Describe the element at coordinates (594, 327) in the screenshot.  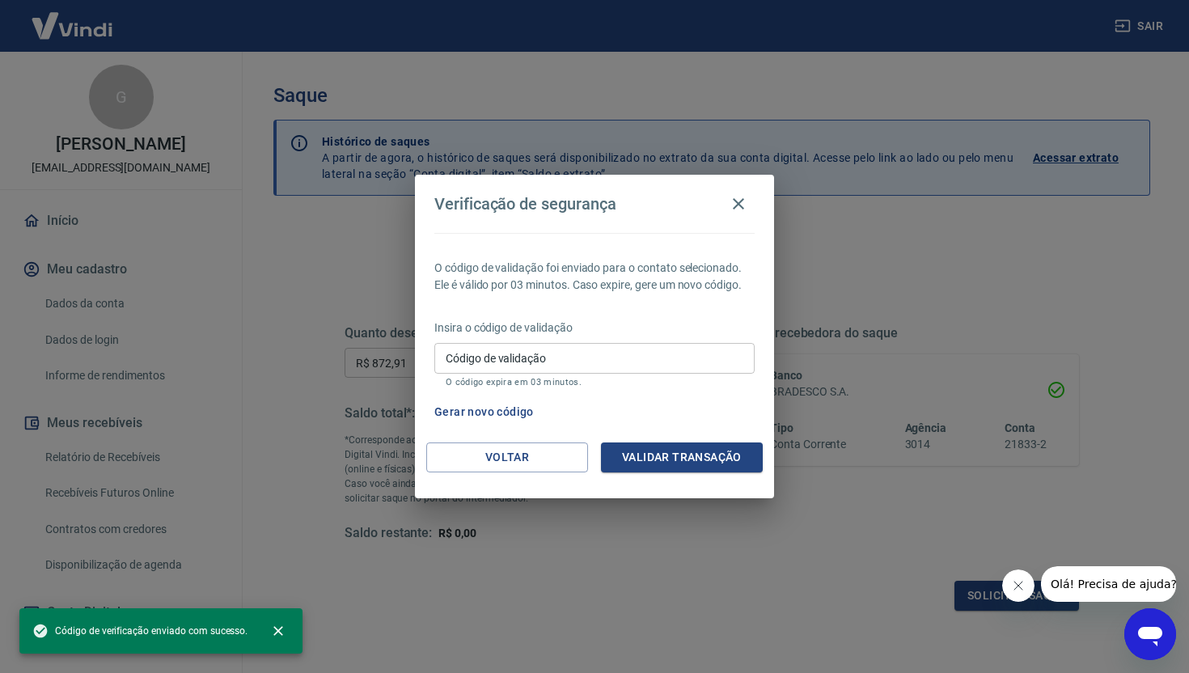
I see `p: Insira o código de validação` at that location.